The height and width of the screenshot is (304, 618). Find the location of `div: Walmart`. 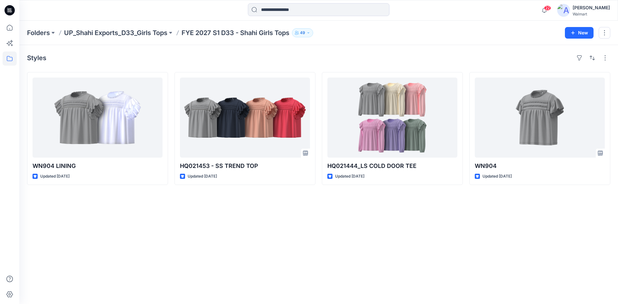

div: Walmart is located at coordinates (591, 14).